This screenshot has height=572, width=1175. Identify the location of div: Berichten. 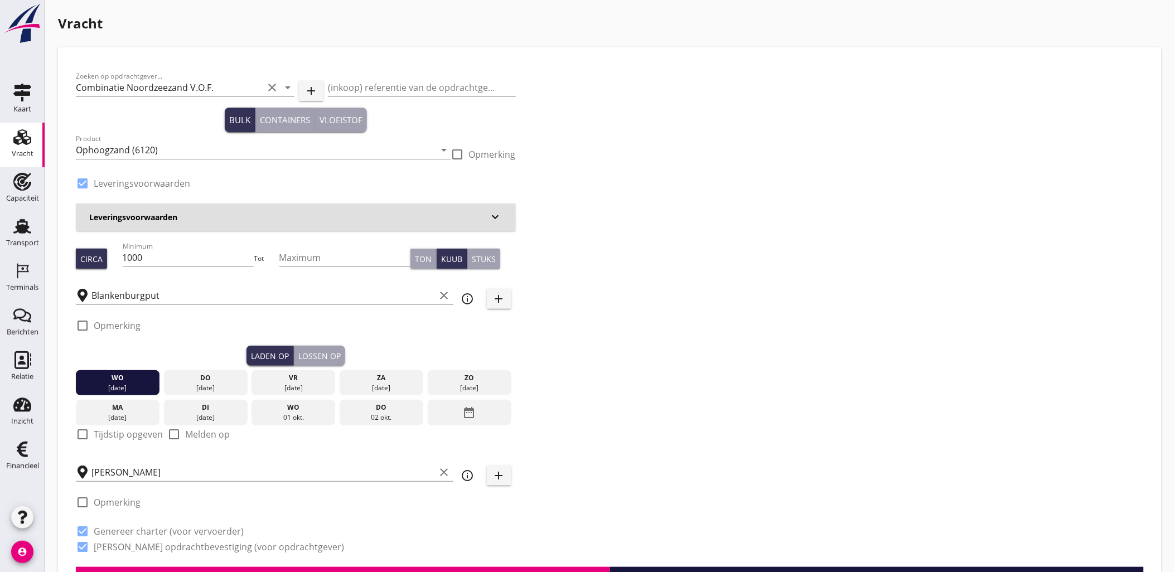
(22, 332).